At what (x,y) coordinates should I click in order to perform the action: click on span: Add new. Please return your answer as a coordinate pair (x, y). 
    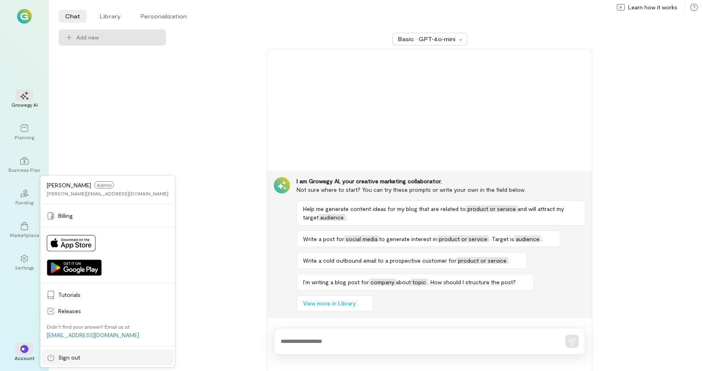
    Looking at the image, I should click on (118, 37).